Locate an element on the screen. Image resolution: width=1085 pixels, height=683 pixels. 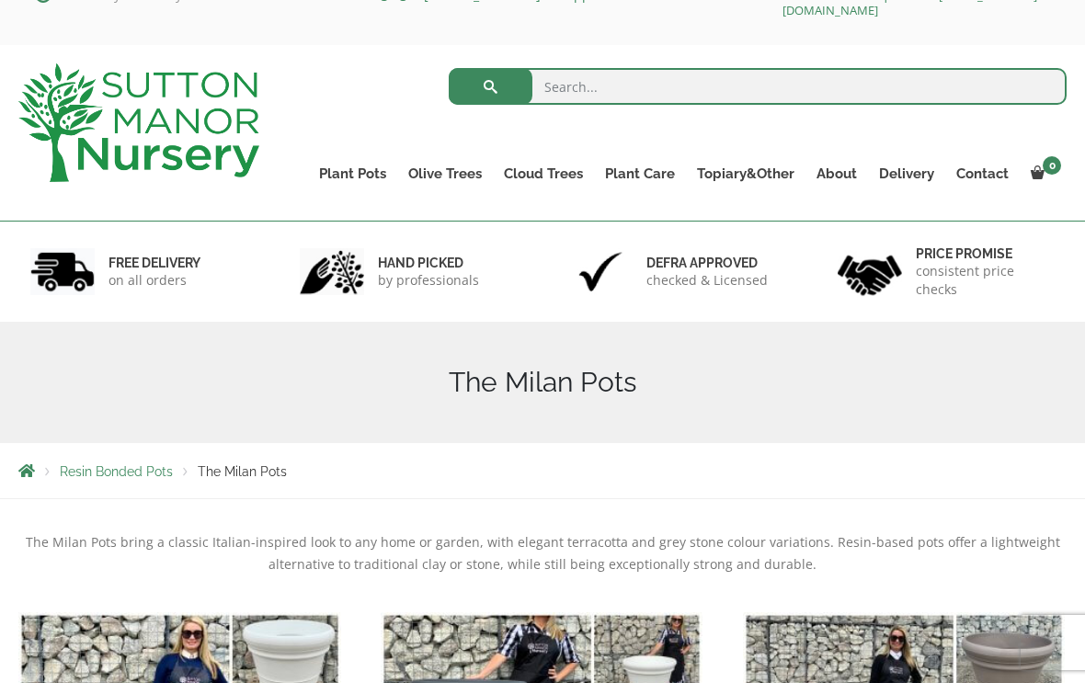
img: logo is located at coordinates (139, 122).